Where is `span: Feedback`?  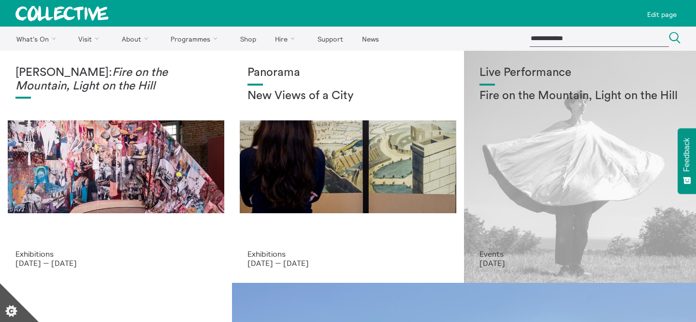 span: Feedback is located at coordinates (687, 155).